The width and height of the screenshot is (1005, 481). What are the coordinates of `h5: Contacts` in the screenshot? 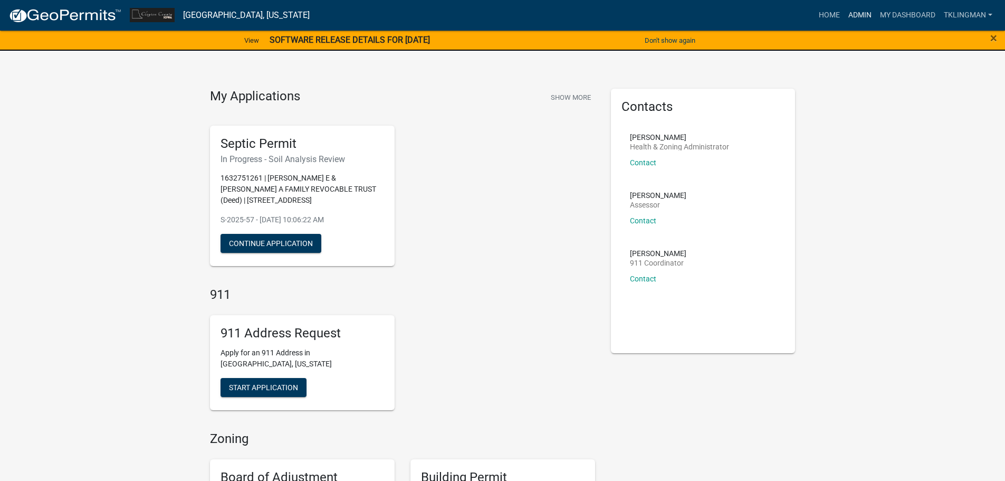 It's located at (703, 107).